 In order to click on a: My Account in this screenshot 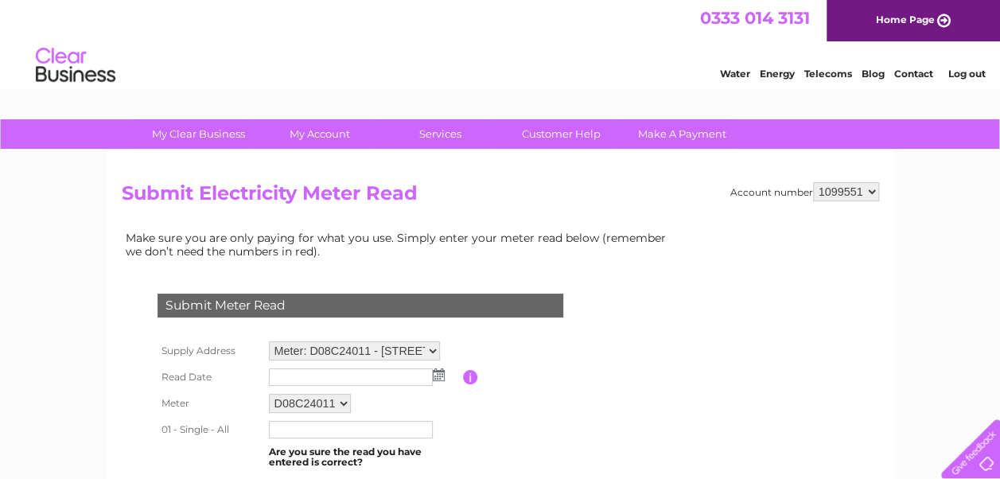, I will do `click(319, 134)`.